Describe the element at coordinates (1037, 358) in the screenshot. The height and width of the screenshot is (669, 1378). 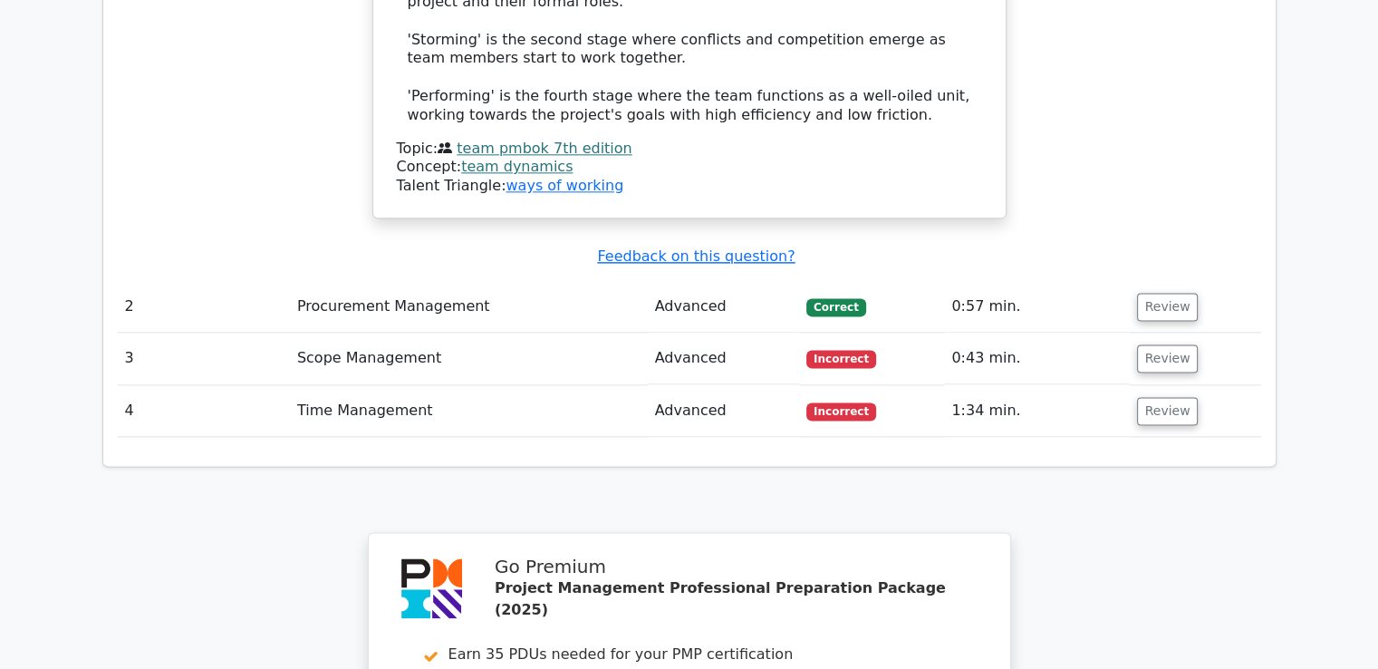
I see `td: 0:43 min.` at that location.